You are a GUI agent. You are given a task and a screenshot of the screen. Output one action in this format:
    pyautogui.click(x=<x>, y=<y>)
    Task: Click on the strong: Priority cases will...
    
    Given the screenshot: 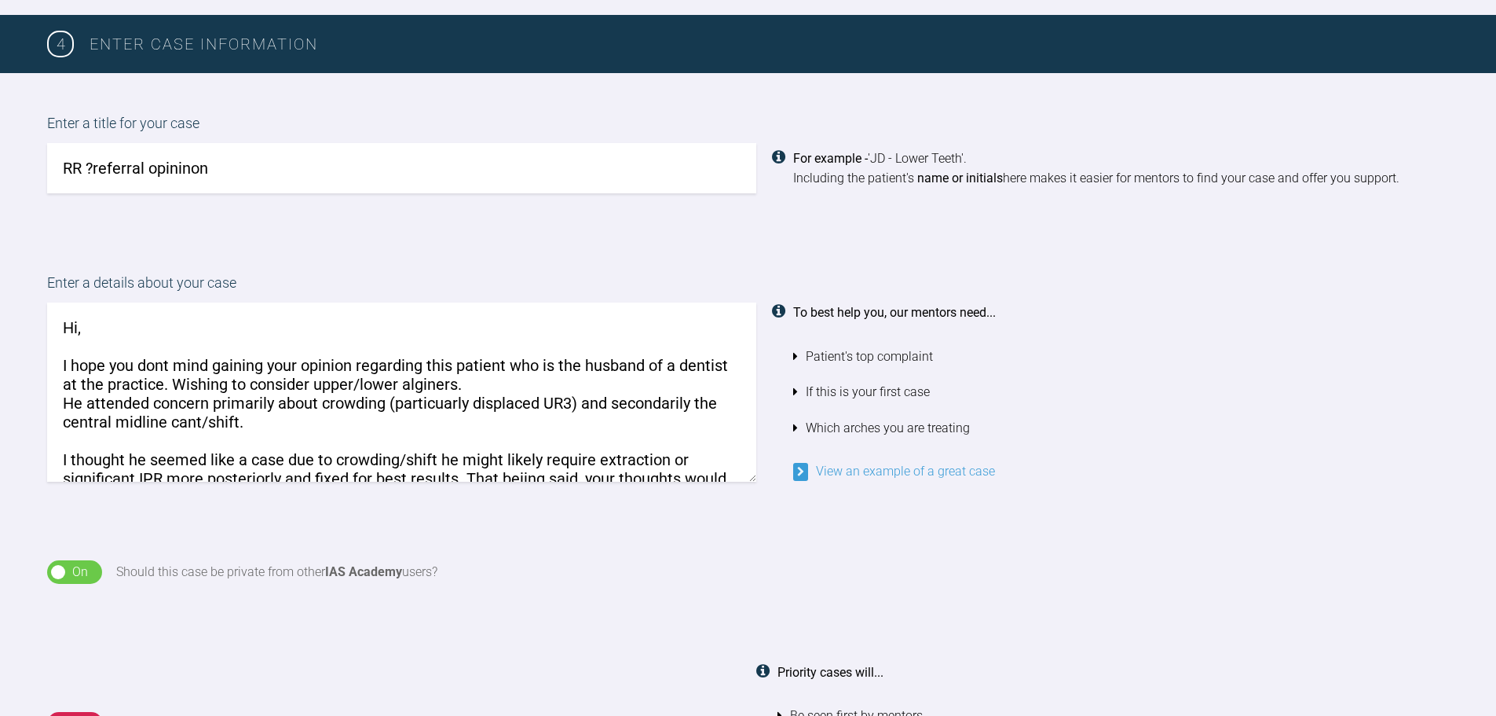 What is the action you would take?
    pyautogui.click(x=830, y=672)
    